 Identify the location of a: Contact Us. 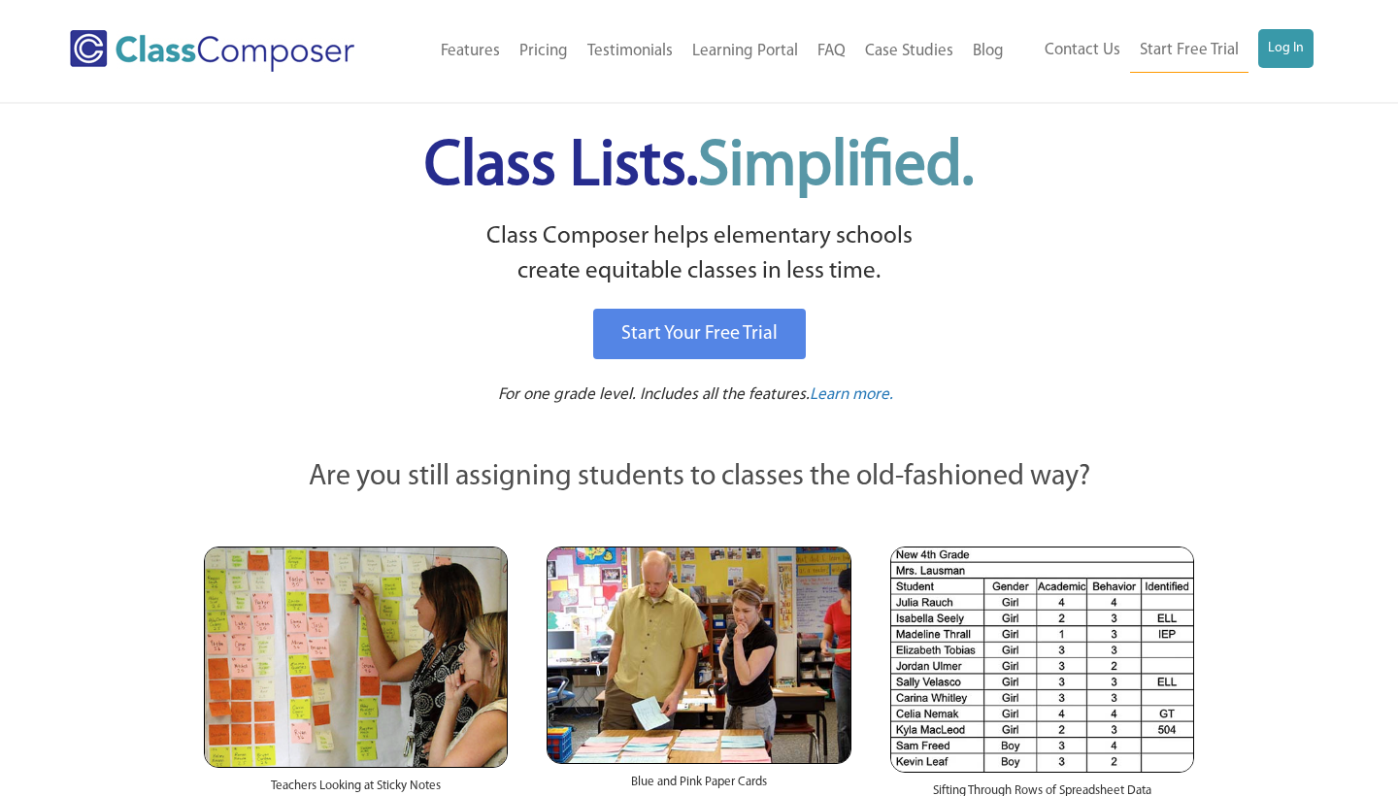
(1083, 50).